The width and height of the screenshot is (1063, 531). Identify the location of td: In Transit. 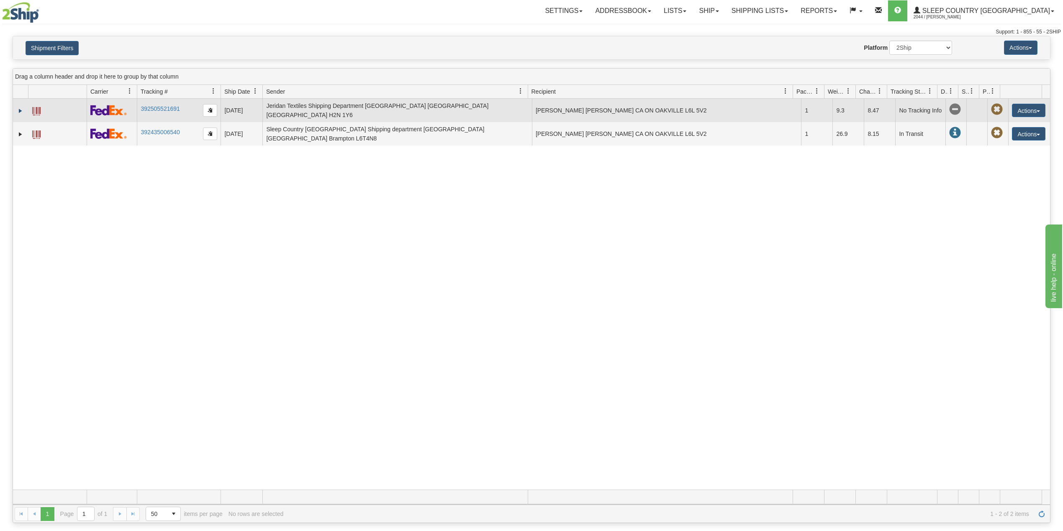
(920, 134).